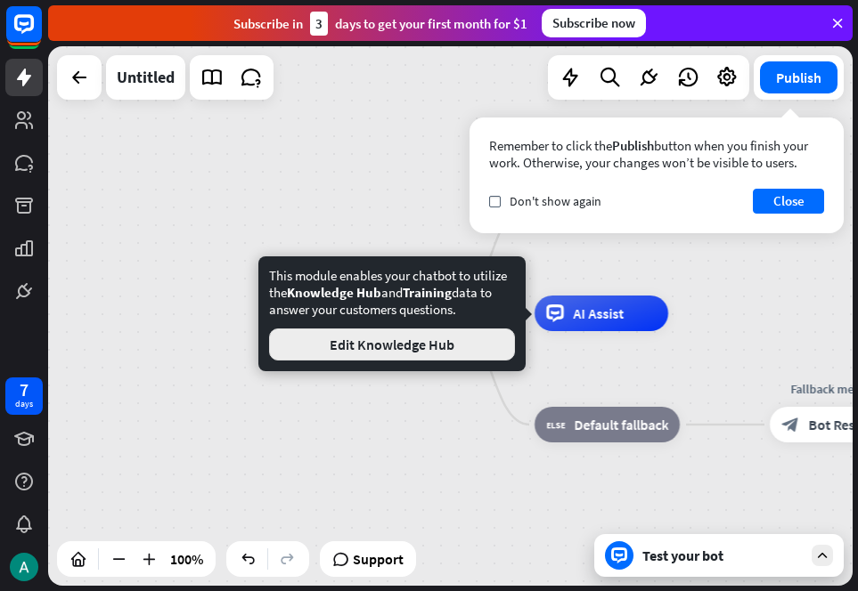 This screenshot has width=858, height=591. What do you see at coordinates (41, 34) in the screenshot?
I see `button: Open LiveChat chat widget` at bounding box center [41, 34].